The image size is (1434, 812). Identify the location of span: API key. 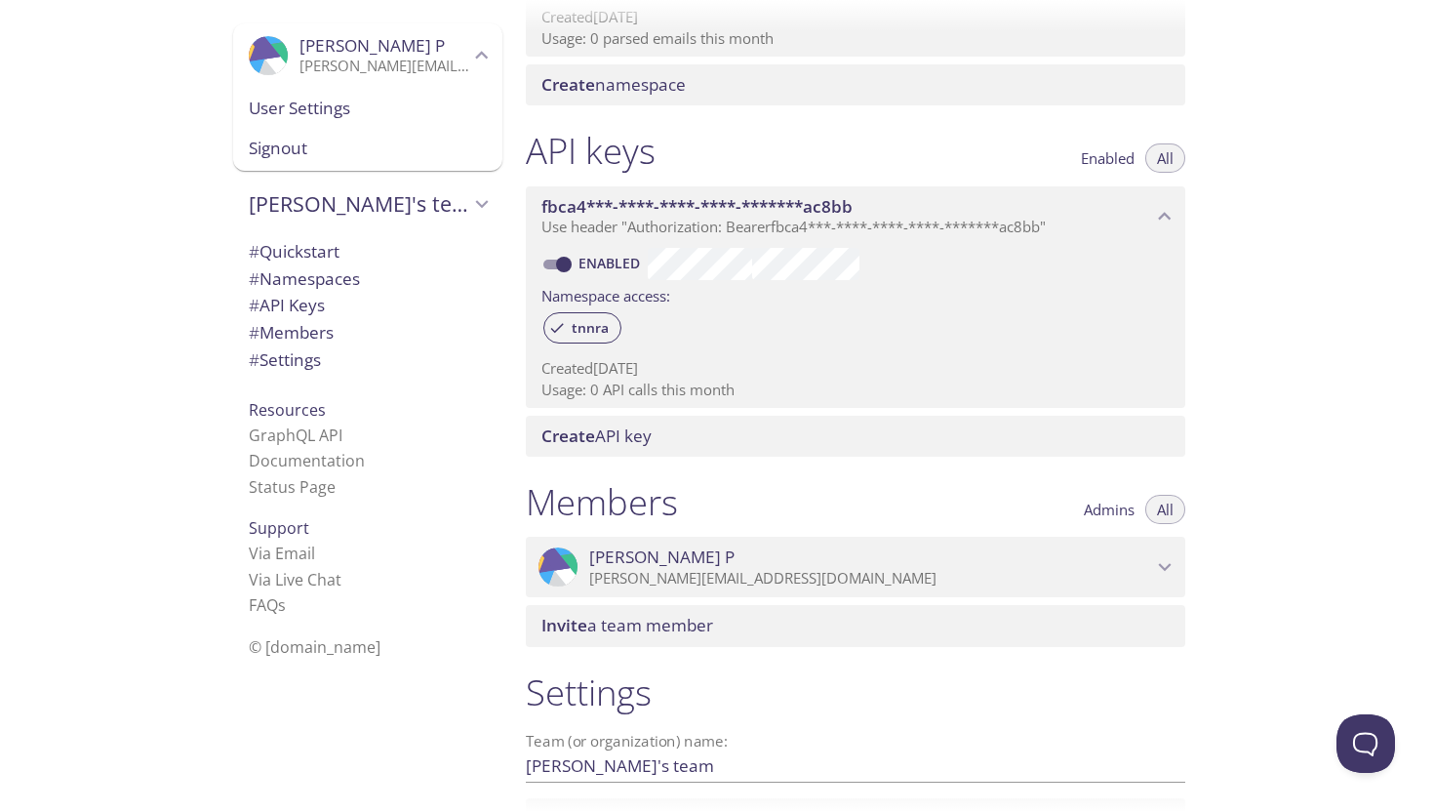
(596, 435).